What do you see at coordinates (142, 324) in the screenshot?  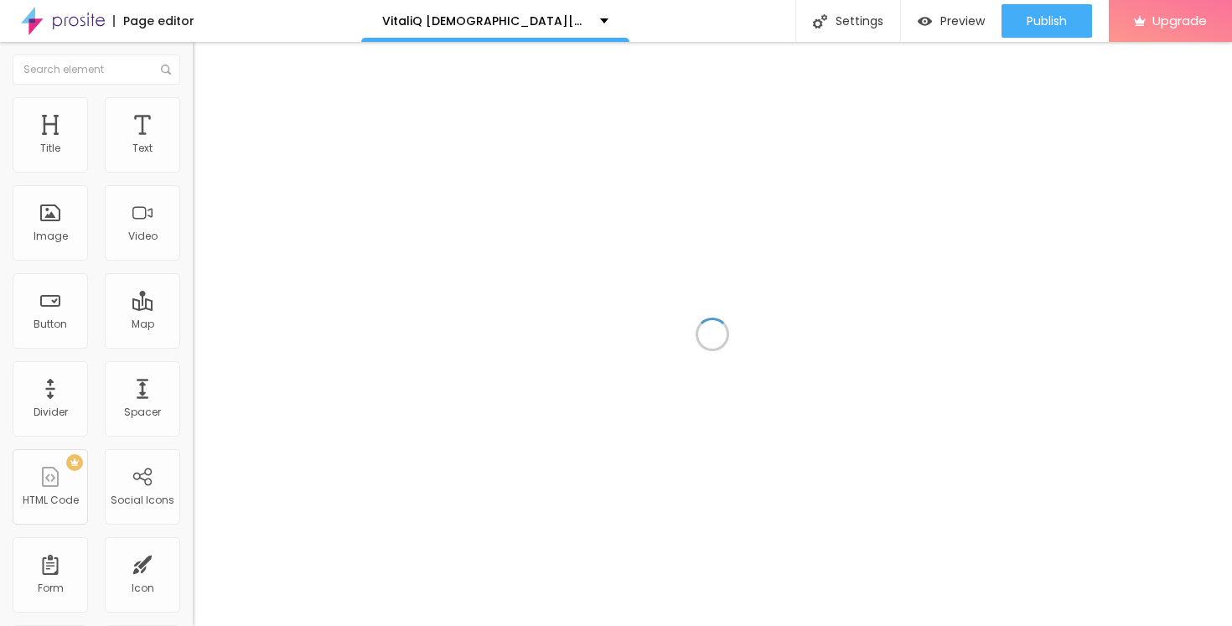 I see `div: Map` at bounding box center [142, 324].